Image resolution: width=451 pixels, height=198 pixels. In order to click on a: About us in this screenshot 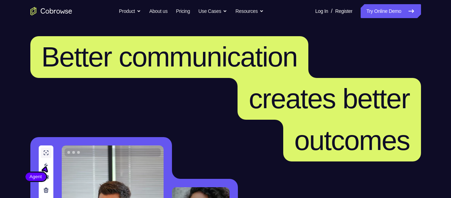, I will do `click(158, 11)`.